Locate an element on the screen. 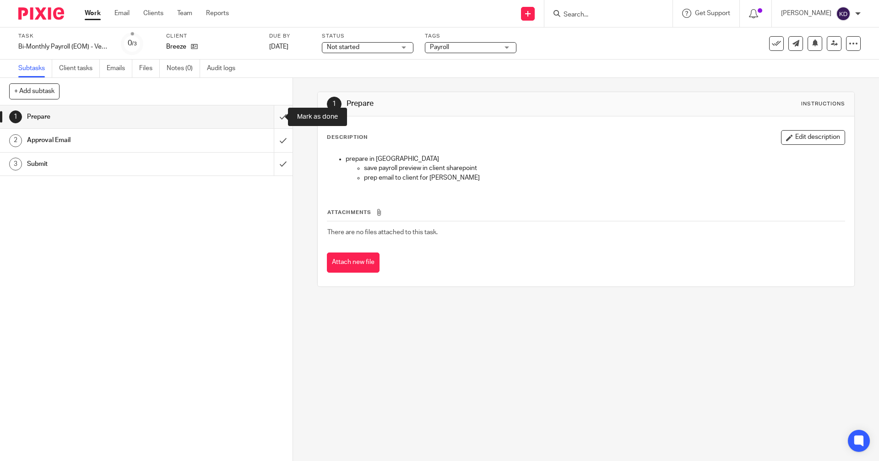  small: /3 is located at coordinates (134, 44).